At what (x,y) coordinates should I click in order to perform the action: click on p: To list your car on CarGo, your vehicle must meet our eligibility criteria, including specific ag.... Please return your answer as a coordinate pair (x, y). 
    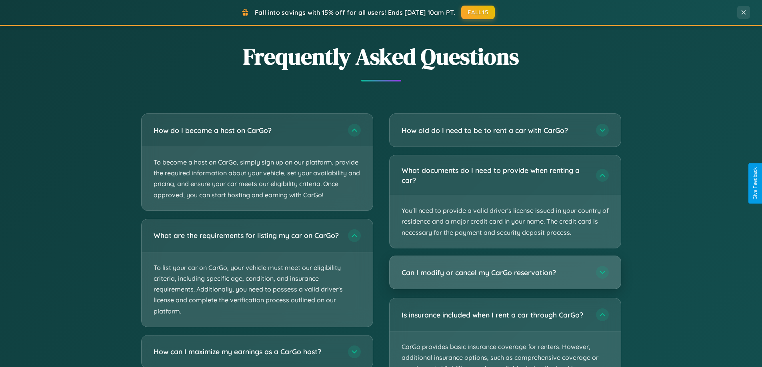
    Looking at the image, I should click on (257, 290).